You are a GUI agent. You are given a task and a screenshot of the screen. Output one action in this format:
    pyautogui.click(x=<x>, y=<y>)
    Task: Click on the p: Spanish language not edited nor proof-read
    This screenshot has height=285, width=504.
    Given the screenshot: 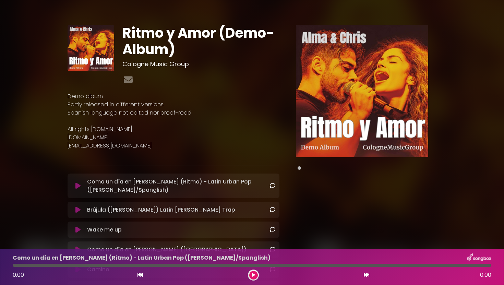 What is the action you would take?
    pyautogui.click(x=173, y=113)
    